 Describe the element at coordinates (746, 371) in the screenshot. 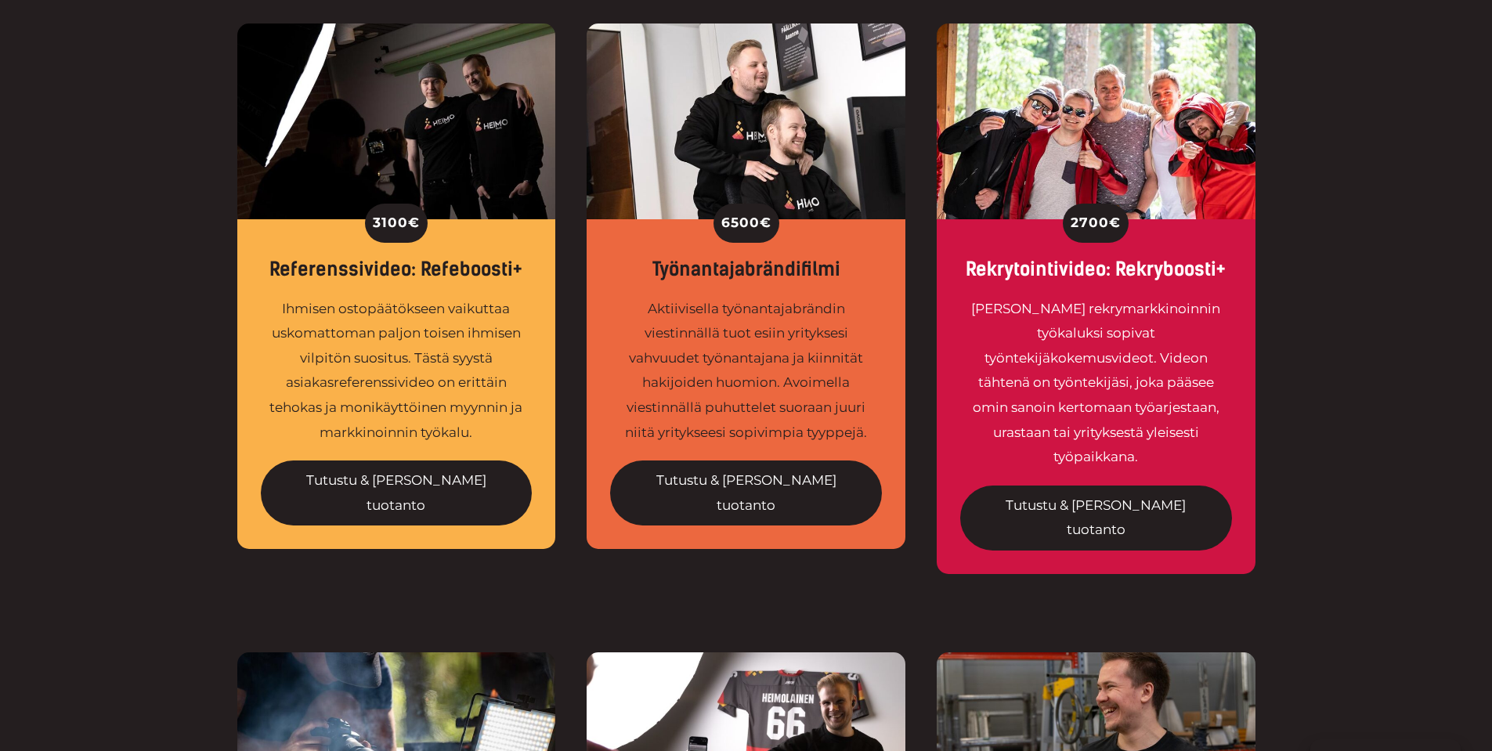

I see `div: Aktiivisella työnantajabrändin viestinnällä tuot esiin yrityksesi vahvuudet työnantajana ja kiinn...` at that location.